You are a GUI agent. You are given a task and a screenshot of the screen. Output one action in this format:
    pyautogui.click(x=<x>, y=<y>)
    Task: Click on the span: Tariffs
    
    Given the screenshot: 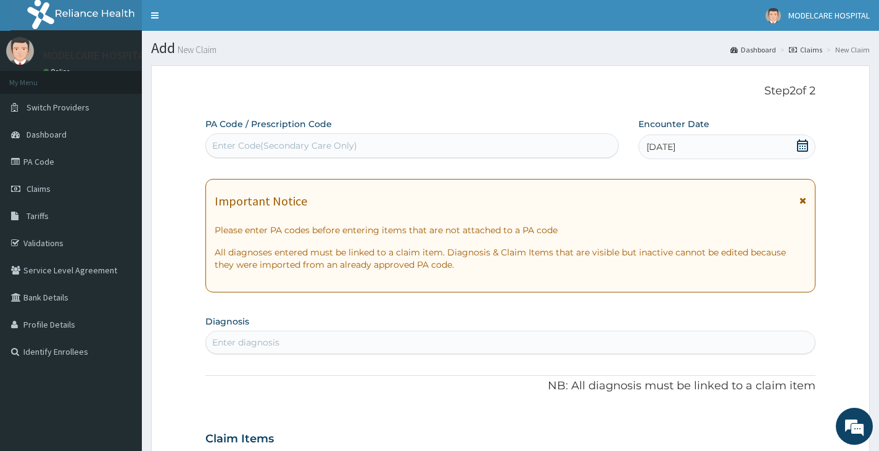 What is the action you would take?
    pyautogui.click(x=38, y=216)
    